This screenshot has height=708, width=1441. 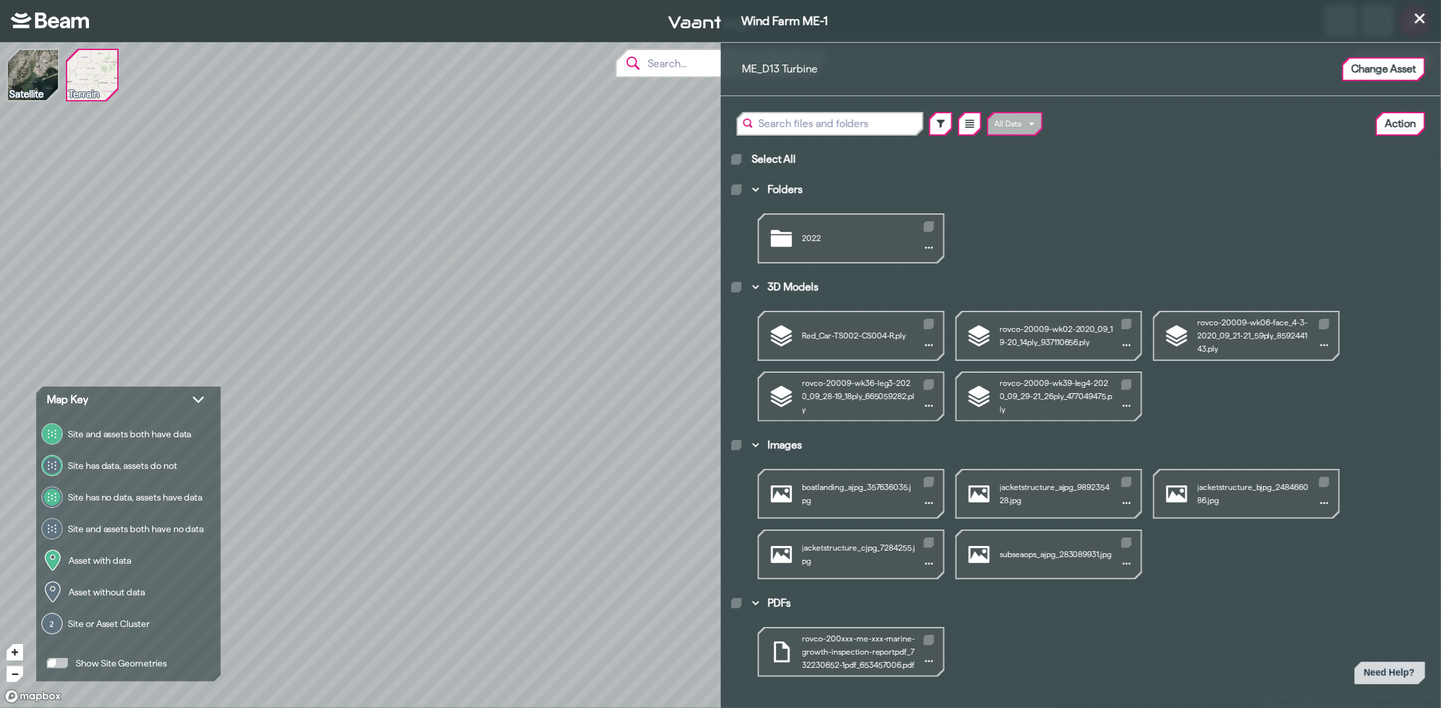 What do you see at coordinates (1049, 555) in the screenshot?
I see `div: subseaops_ajpg_283089931.jpg` at bounding box center [1049, 555].